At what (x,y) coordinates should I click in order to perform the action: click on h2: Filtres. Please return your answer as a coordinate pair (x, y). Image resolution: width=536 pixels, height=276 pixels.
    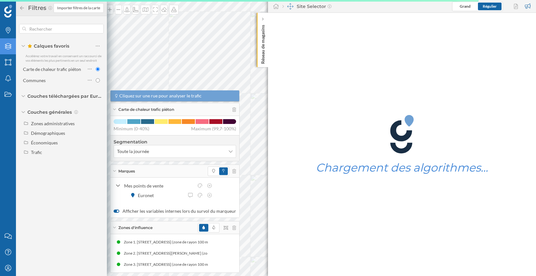
    Looking at the image, I should click on (36, 8).